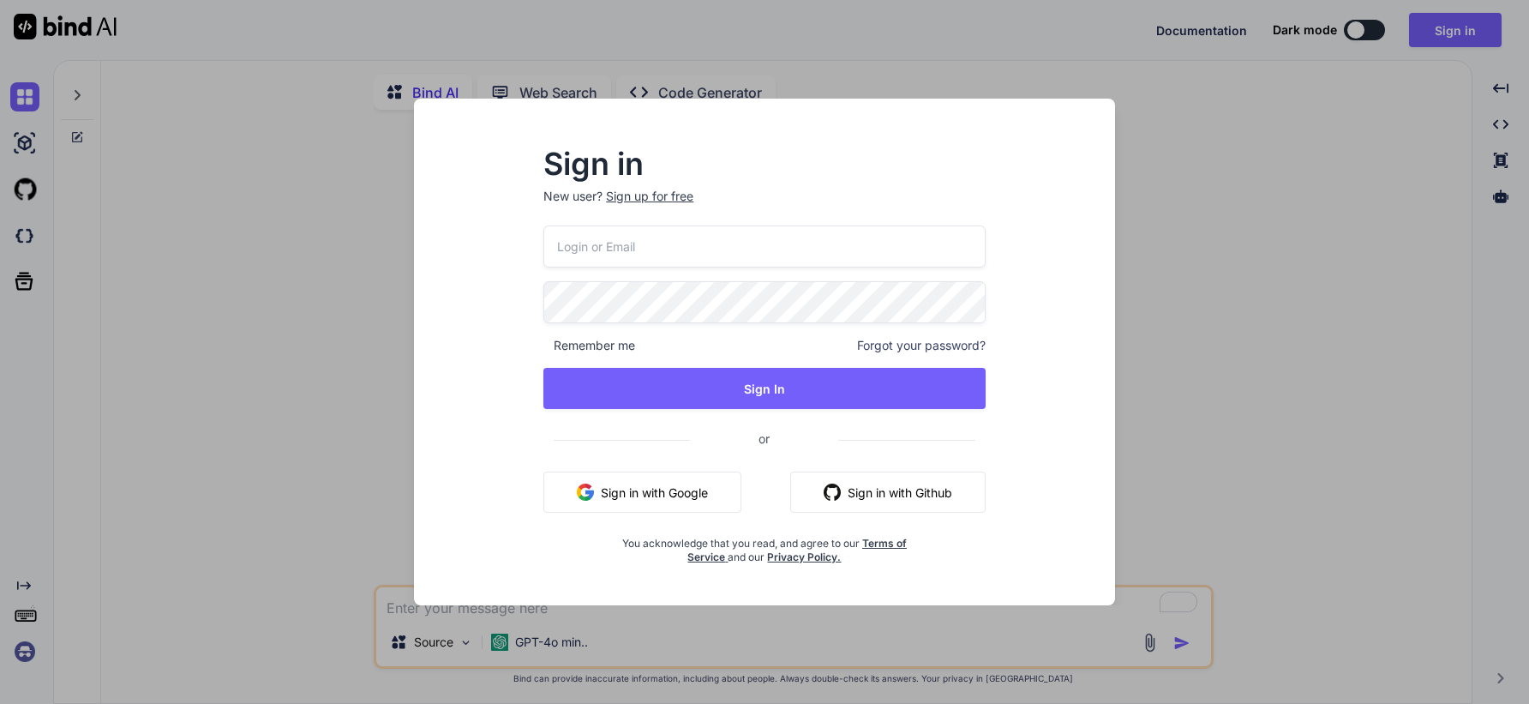 The width and height of the screenshot is (1529, 704). I want to click on span: or, so click(764, 438).